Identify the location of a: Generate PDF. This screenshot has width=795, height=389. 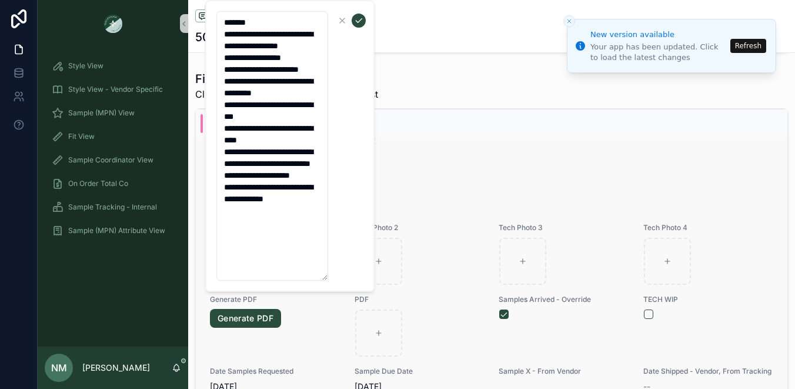
(245, 318).